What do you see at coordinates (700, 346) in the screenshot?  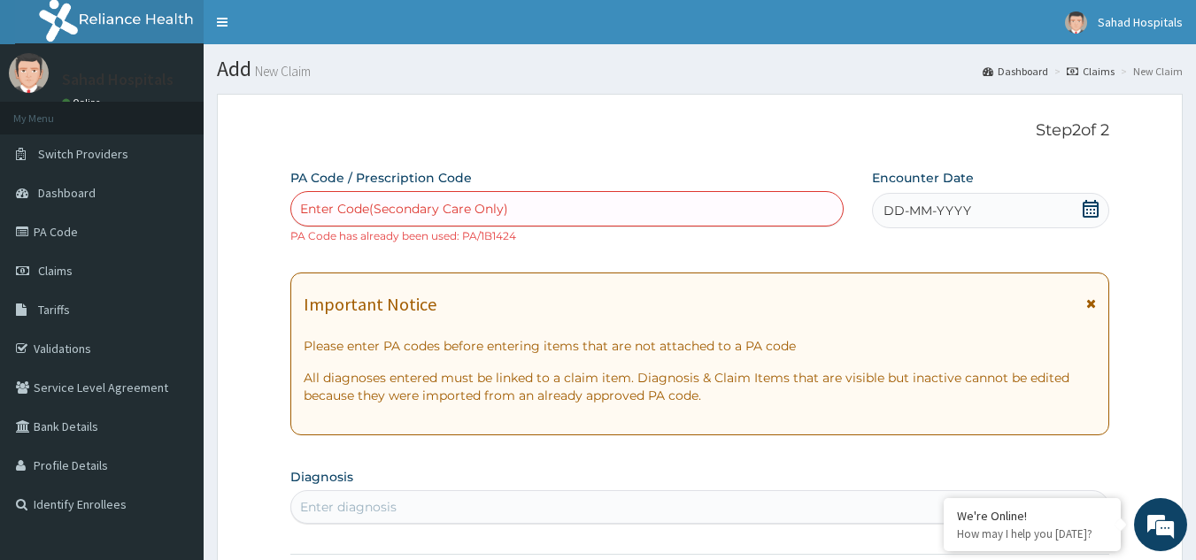 I see `p: Please enter PA codes before entering items that are not attached to a PA code` at bounding box center [700, 346].